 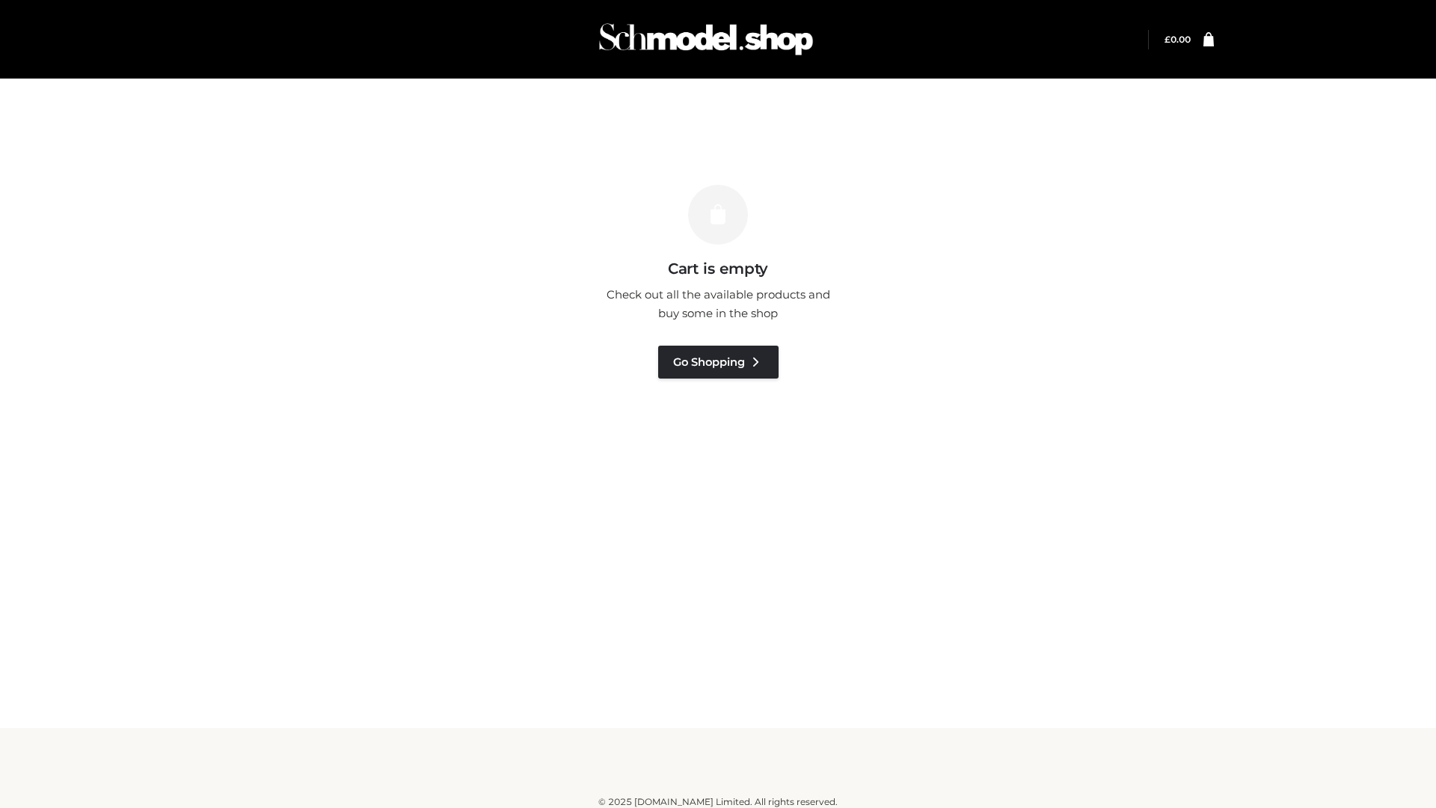 I want to click on a: Schmodel Admin 964, so click(x=706, y=39).